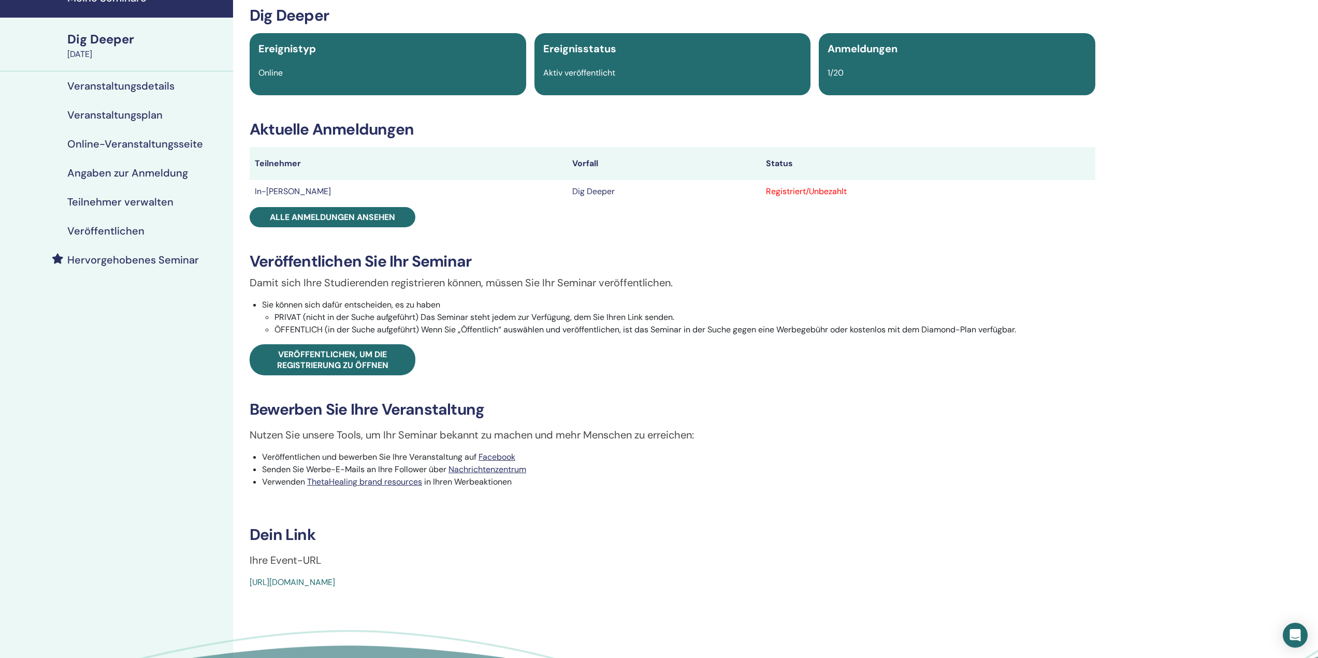 The width and height of the screenshot is (1318, 658). What do you see at coordinates (928, 164) in the screenshot?
I see `th: Status` at bounding box center [928, 164].